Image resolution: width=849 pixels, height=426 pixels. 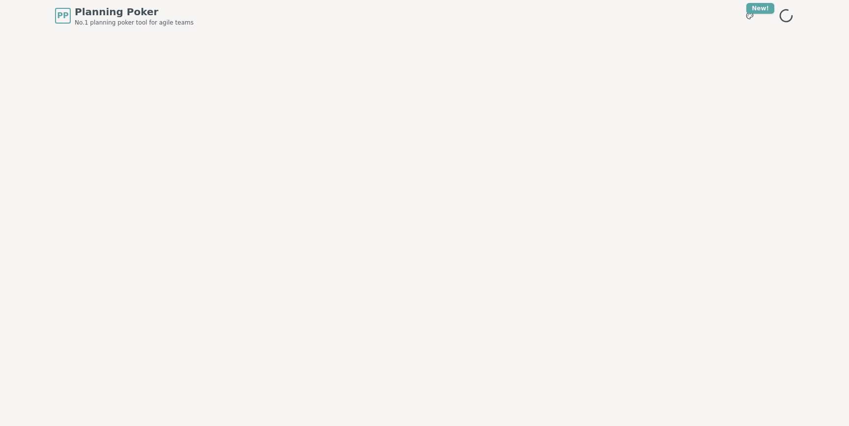 What do you see at coordinates (134, 12) in the screenshot?
I see `span: Planning Poker` at bounding box center [134, 12].